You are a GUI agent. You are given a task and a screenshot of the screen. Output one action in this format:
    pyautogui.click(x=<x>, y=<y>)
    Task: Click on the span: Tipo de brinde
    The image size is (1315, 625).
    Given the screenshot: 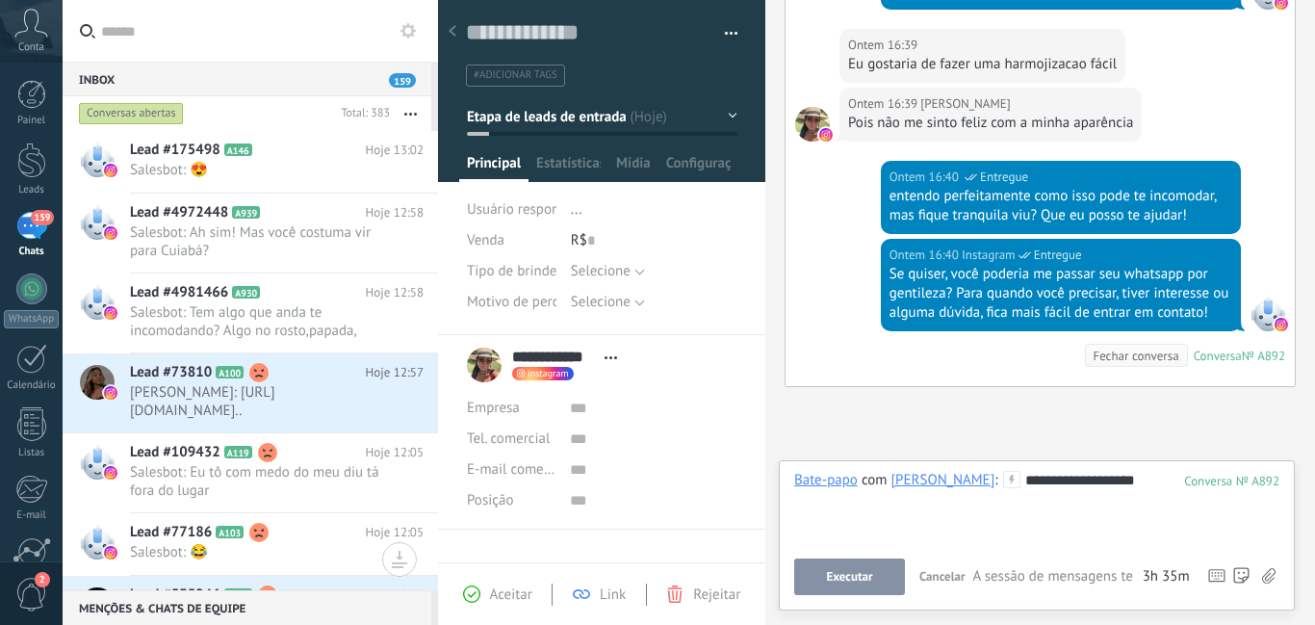 What is the action you would take?
    pyautogui.click(x=511, y=271)
    